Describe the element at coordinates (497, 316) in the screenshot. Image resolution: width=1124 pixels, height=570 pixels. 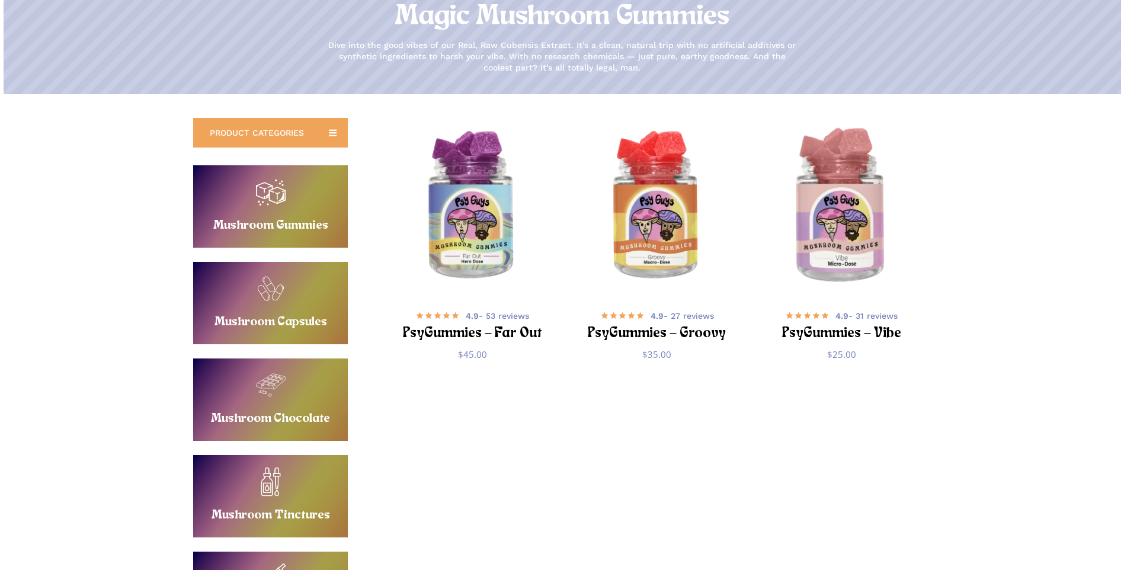
I see `span: - 53 reviews` at that location.